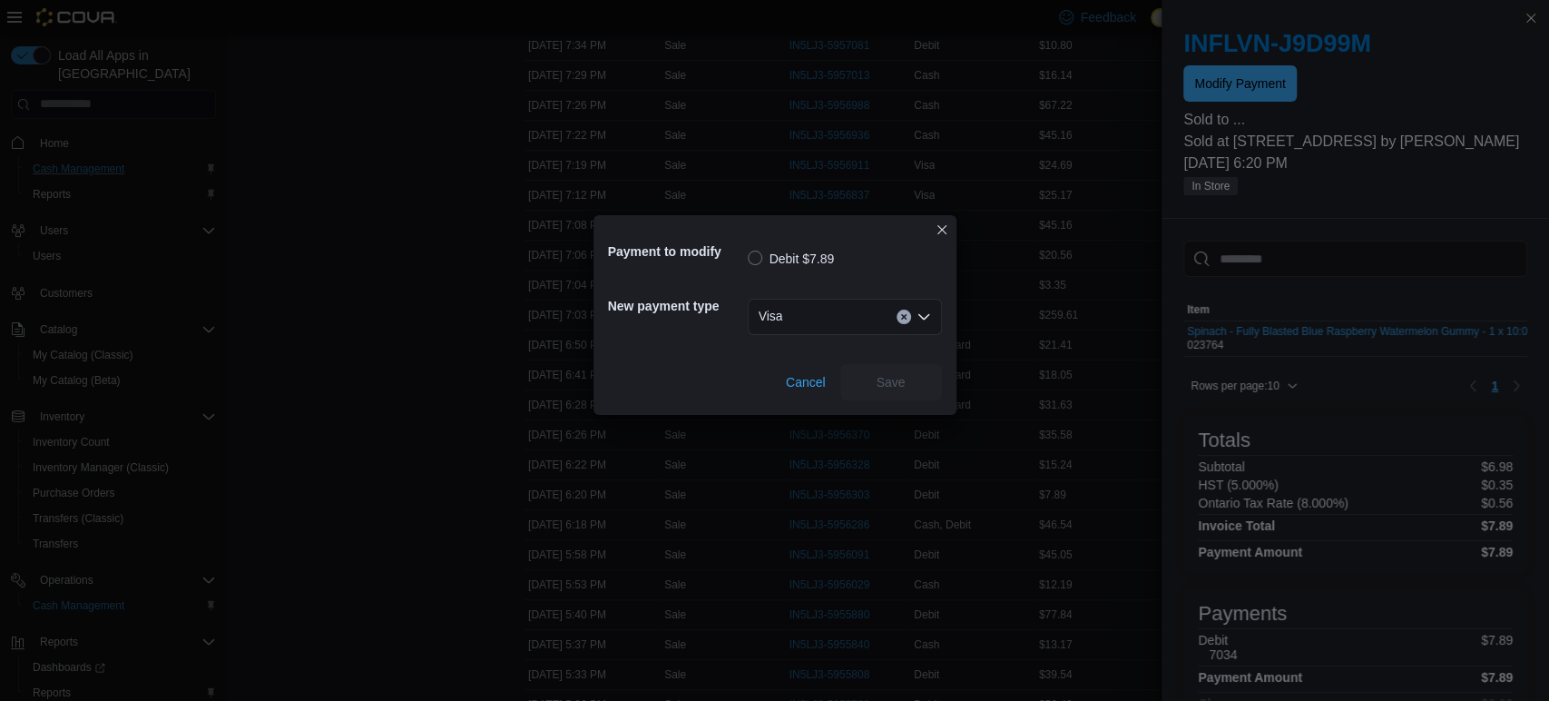 This screenshot has width=1549, height=701. Describe the element at coordinates (792, 259) in the screenshot. I see `label: Debit $7.89` at that location.